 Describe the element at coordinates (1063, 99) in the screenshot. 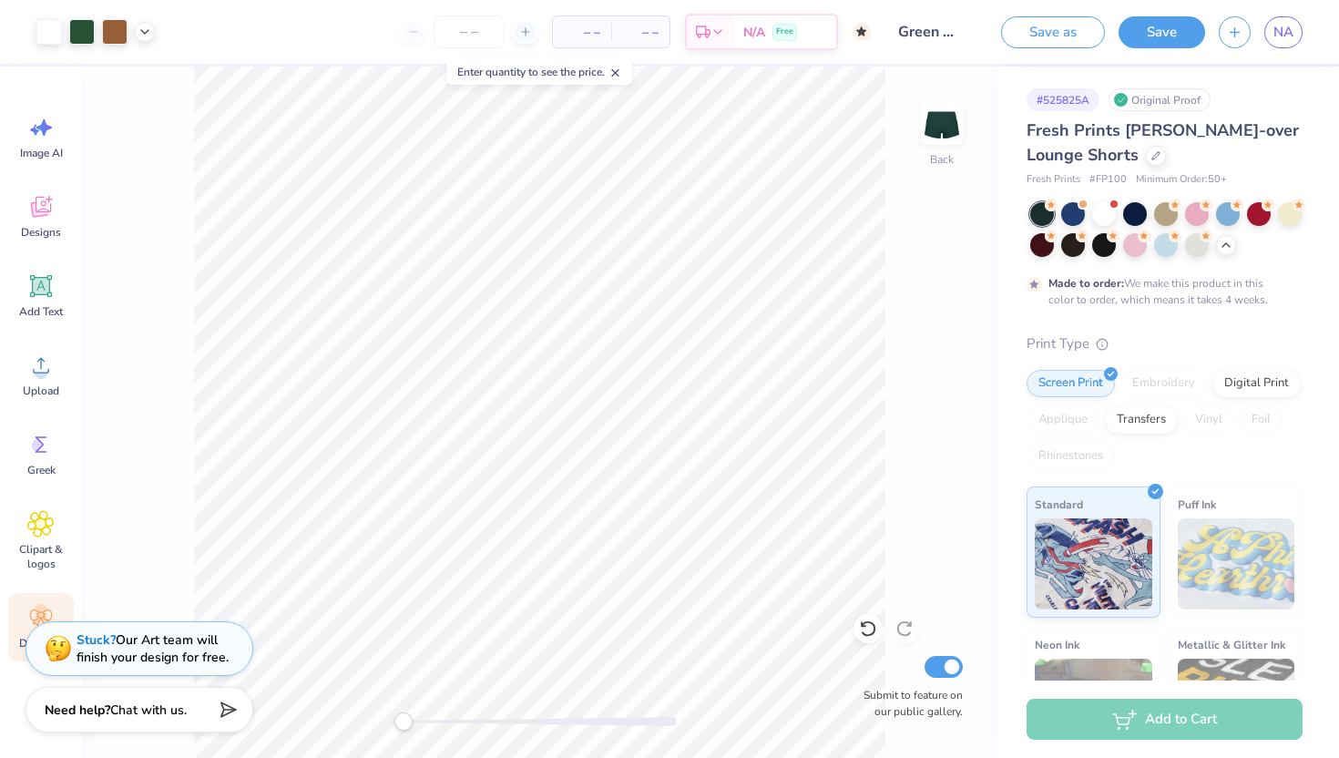

I see `div: # 525825A` at that location.